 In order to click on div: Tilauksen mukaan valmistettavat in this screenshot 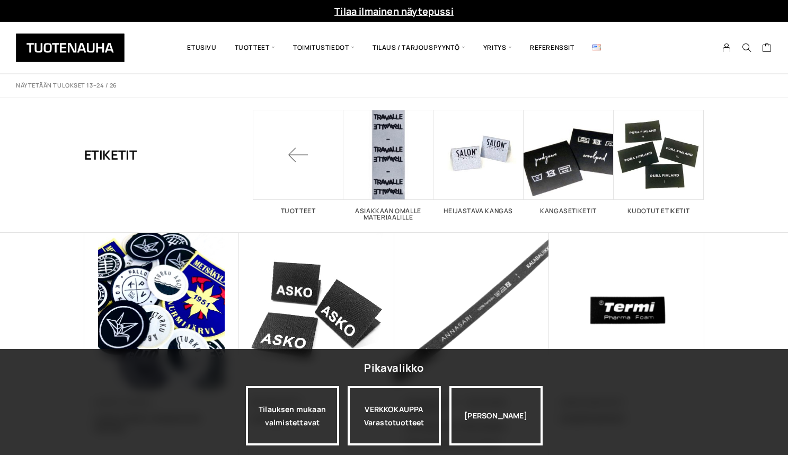, I will do `click(293, 416)`.